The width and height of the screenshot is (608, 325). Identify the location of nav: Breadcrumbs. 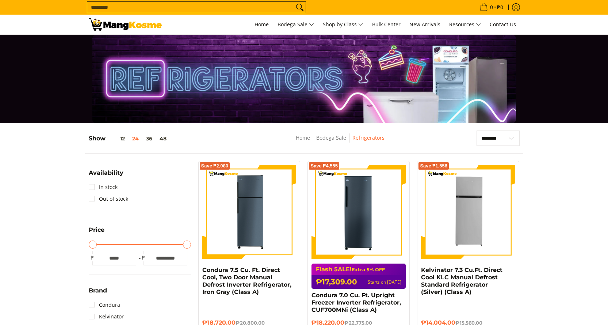
(340, 141).